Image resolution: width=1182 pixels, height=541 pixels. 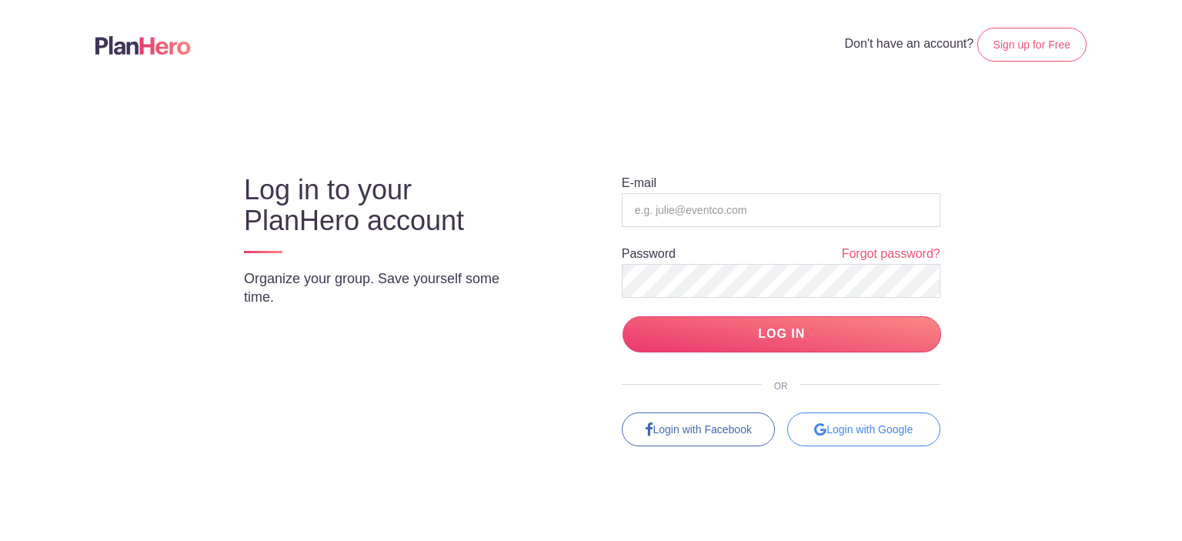 What do you see at coordinates (781, 210) in the screenshot?
I see `input: e.g. julie@eventco.com` at bounding box center [781, 210].